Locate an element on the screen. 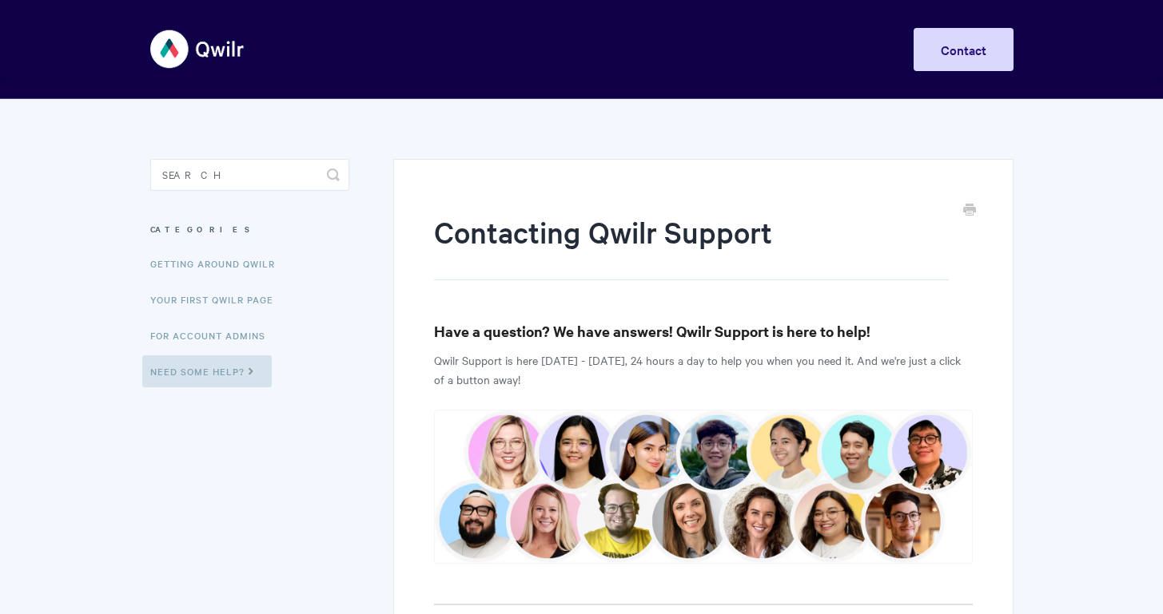 Image resolution: width=1163 pixels, height=614 pixels. a: Contact is located at coordinates (963, 50).